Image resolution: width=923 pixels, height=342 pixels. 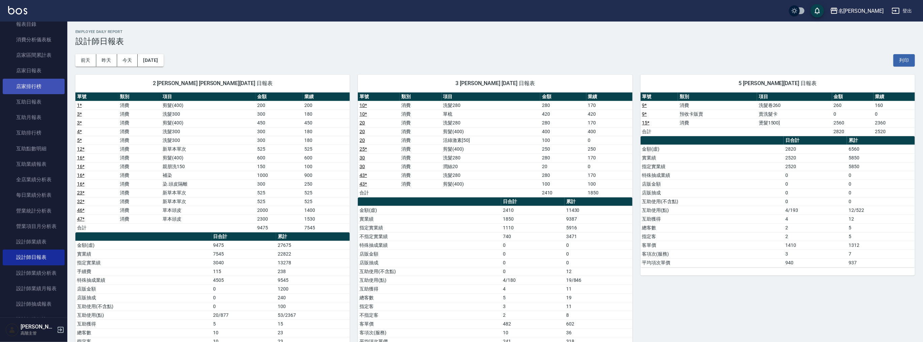 What do you see at coordinates (609, 132) in the screenshot?
I see `td: 400` at bounding box center [609, 132].